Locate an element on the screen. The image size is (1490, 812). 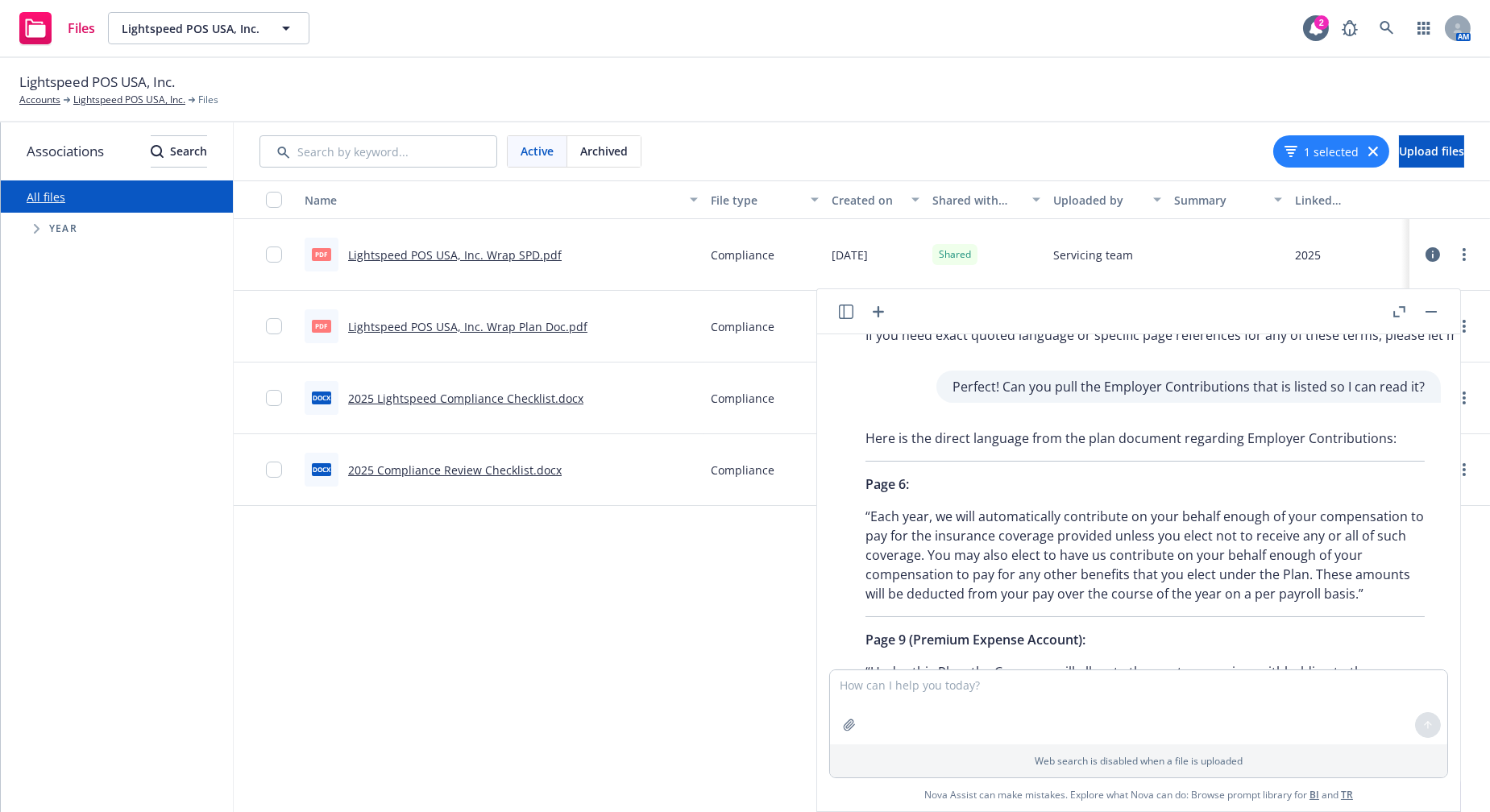
div: 2025 is located at coordinates (1307, 255).